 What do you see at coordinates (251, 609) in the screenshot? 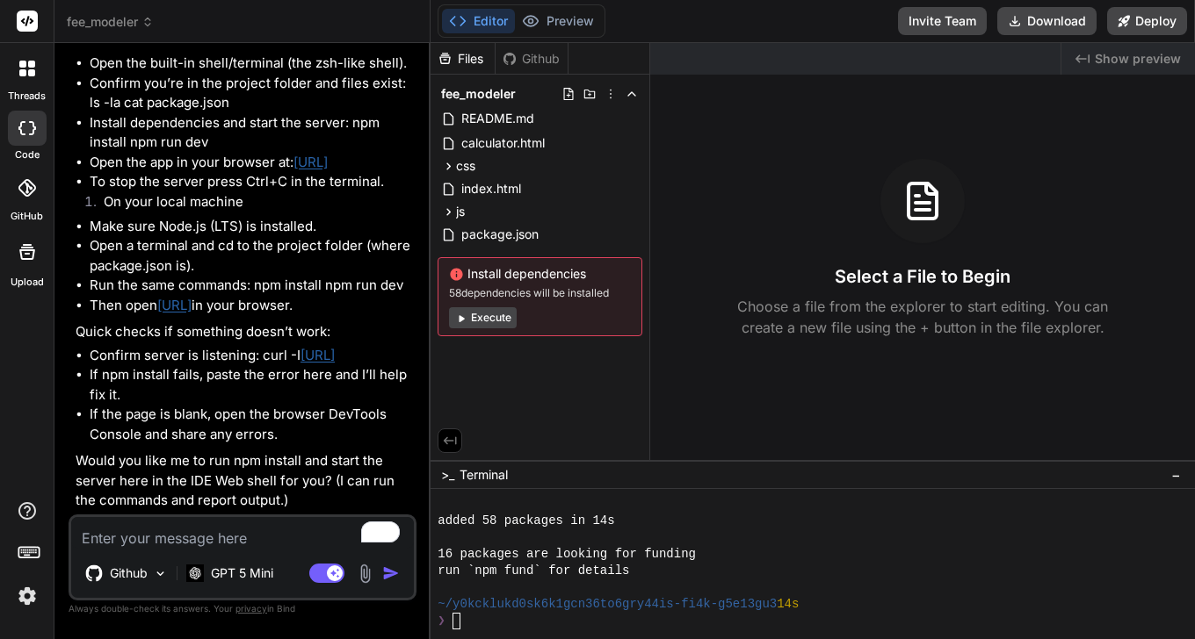
I see `span: privacy` at bounding box center [251, 609].